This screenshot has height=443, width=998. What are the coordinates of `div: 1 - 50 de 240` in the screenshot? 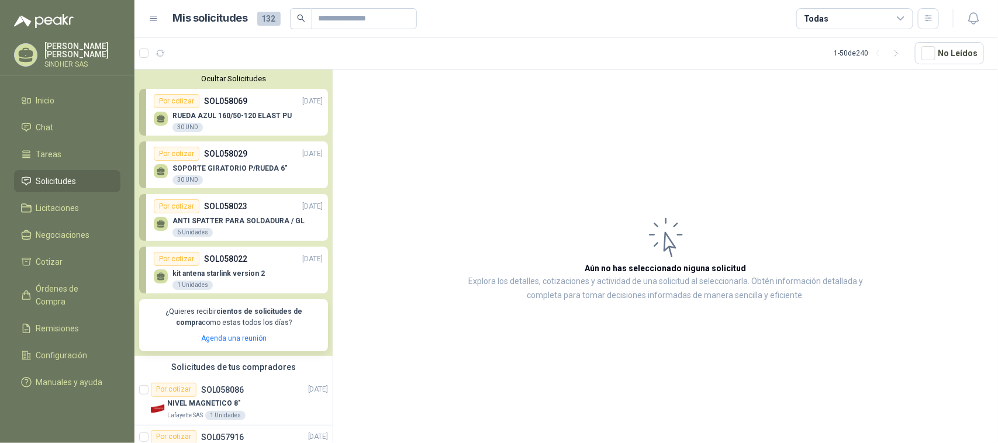 It's located at (870, 53).